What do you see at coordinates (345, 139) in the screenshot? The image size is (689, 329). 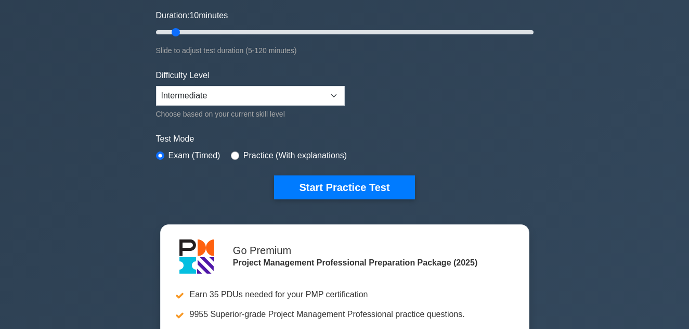 I see `label: Test Mode` at bounding box center [345, 139].